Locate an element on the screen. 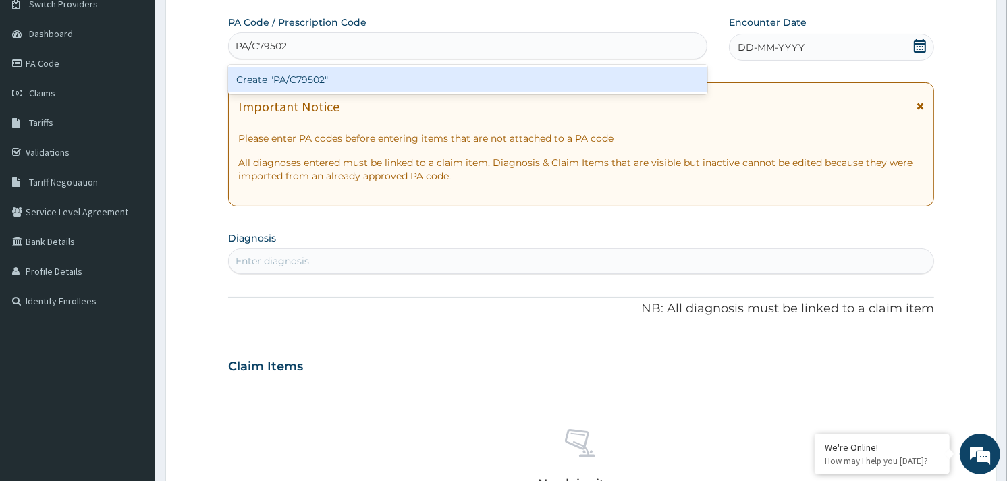 The width and height of the screenshot is (1007, 481). div: We're Online! is located at coordinates (882, 447).